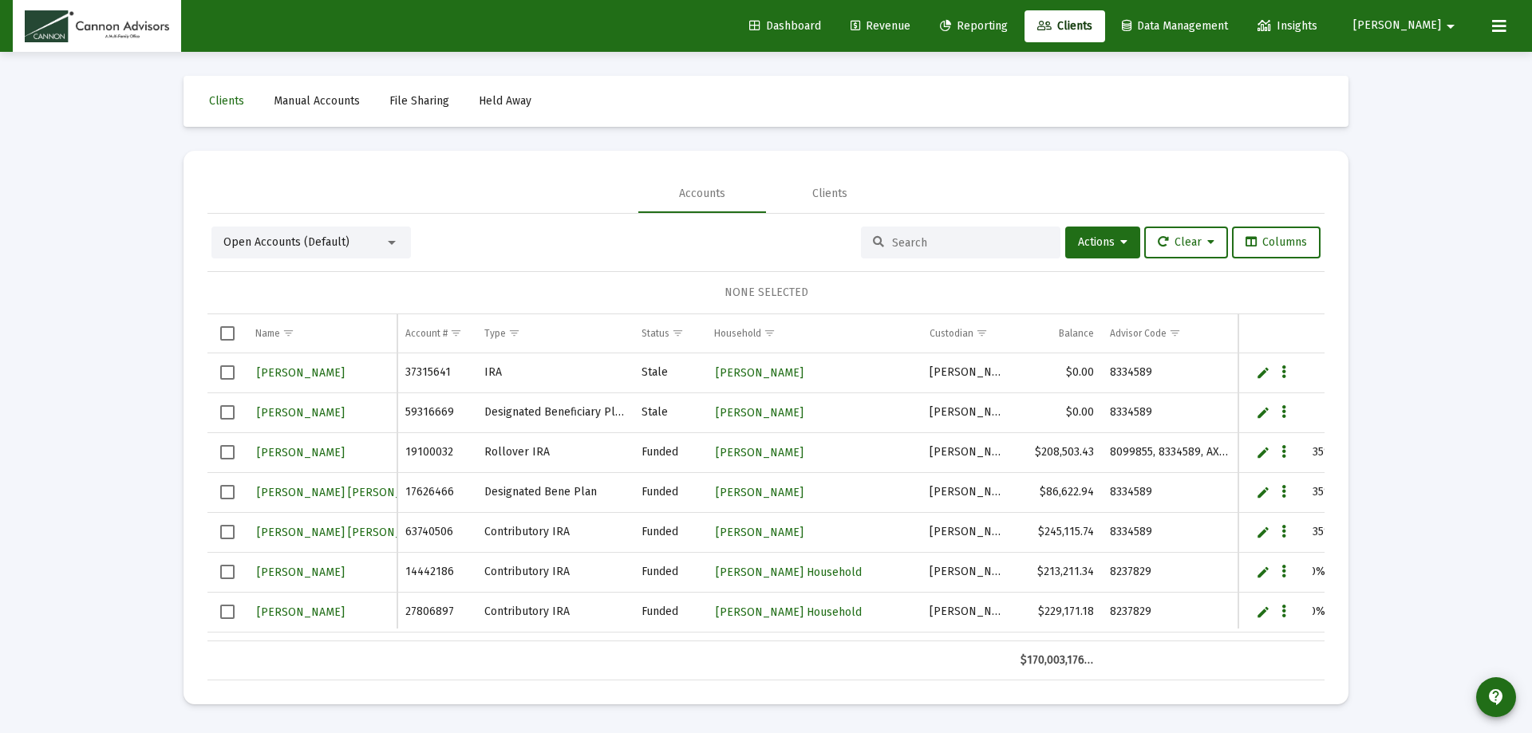 This screenshot has height=733, width=1532. Describe the element at coordinates (436, 532) in the screenshot. I see `td: 63740506` at that location.